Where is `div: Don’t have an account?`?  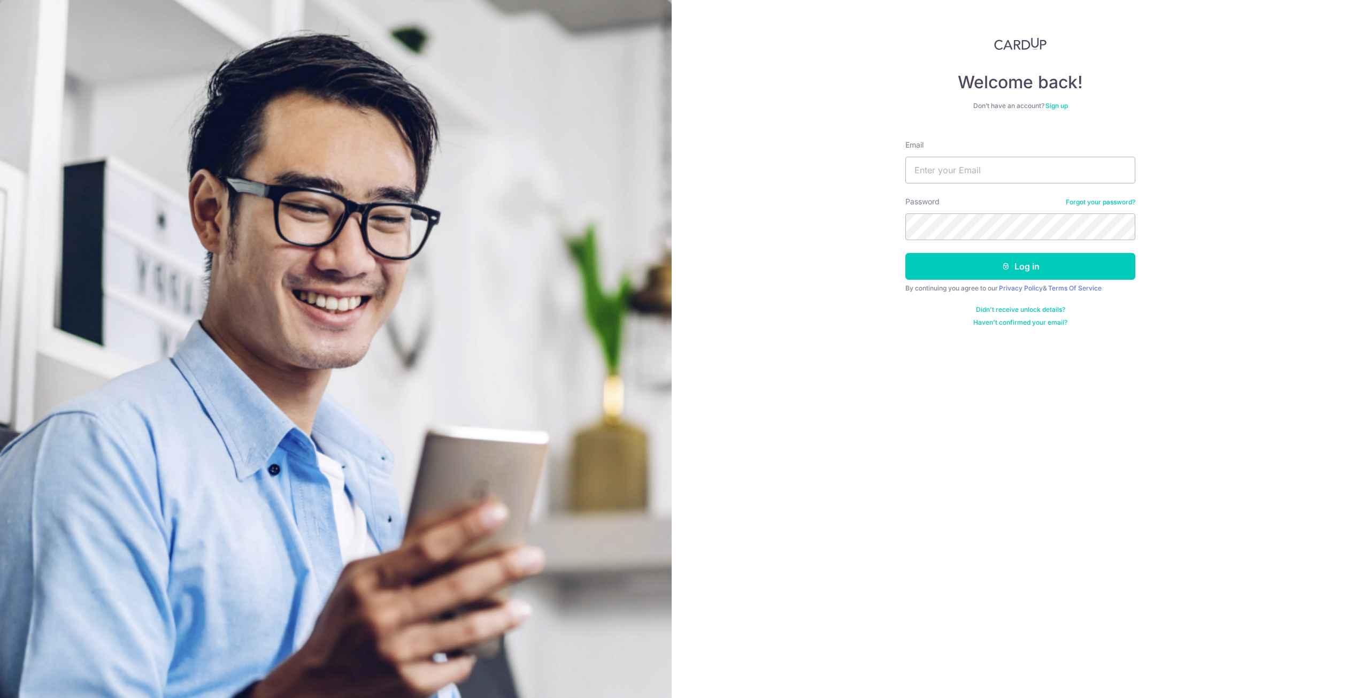 div: Don’t have an account? is located at coordinates (1020, 106).